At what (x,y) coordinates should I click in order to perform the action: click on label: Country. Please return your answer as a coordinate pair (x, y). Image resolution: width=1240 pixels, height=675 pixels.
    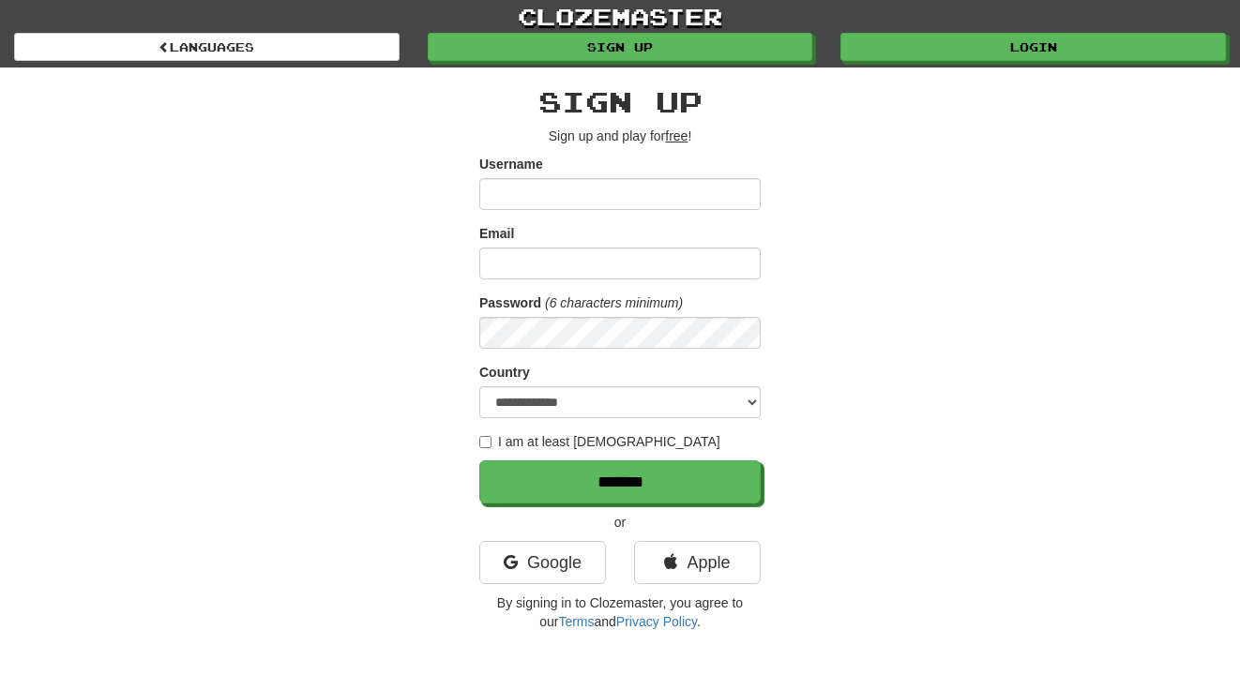
    Looking at the image, I should click on (504, 372).